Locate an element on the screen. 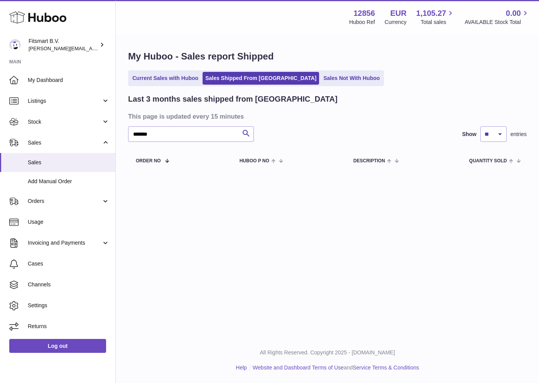 The height and width of the screenshot is (383, 539). h1: My Huboo - Sales report Shipped is located at coordinates (327, 56).